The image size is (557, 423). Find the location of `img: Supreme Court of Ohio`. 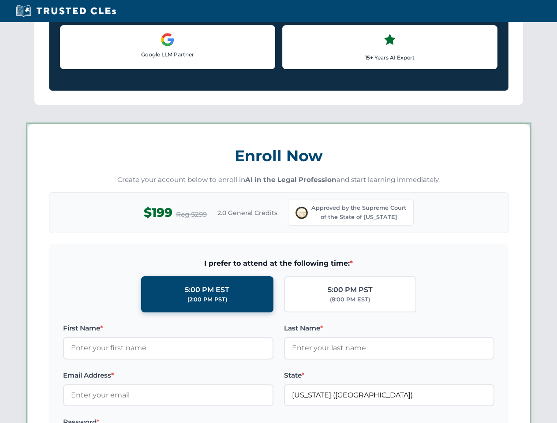

img: Supreme Court of Ohio is located at coordinates (302, 213).